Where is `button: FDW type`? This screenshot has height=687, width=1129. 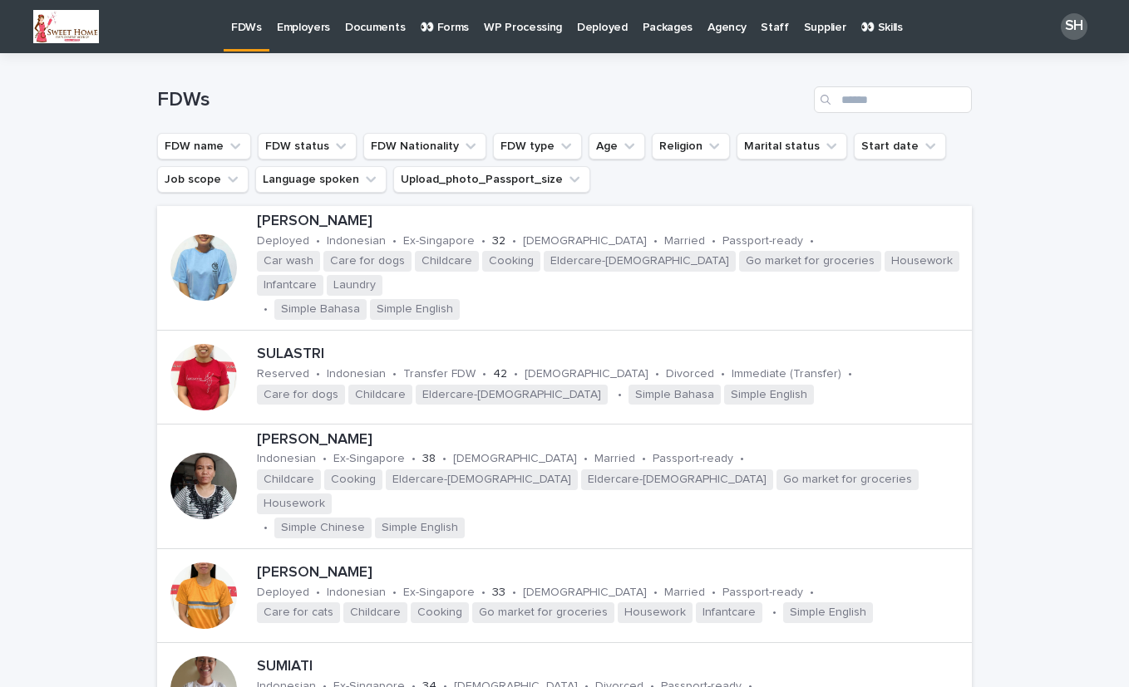
button: FDW type is located at coordinates (537, 146).